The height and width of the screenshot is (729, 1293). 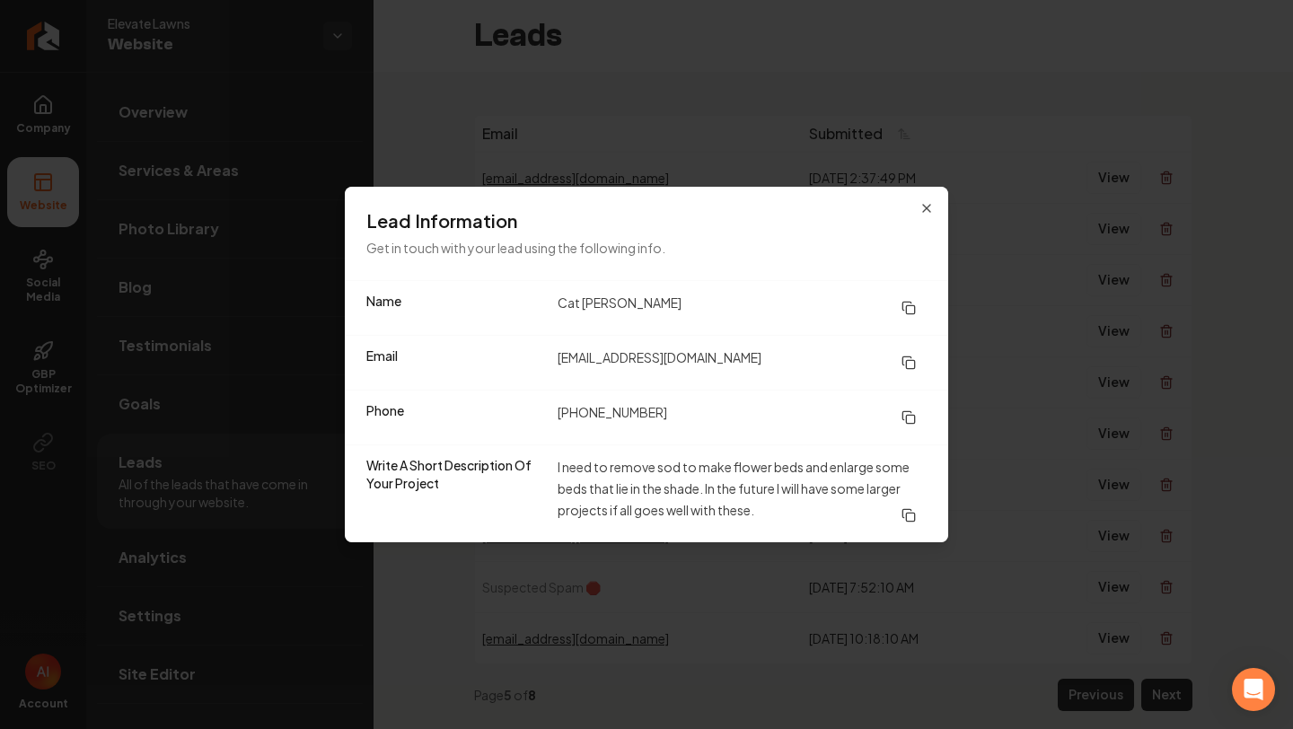 What do you see at coordinates (454, 494) in the screenshot?
I see `dt: Write A Short Description Of Your Project` at bounding box center [454, 494].